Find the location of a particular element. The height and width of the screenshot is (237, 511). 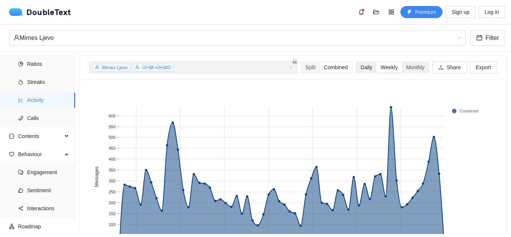

text: 600 is located at coordinates (112, 116).